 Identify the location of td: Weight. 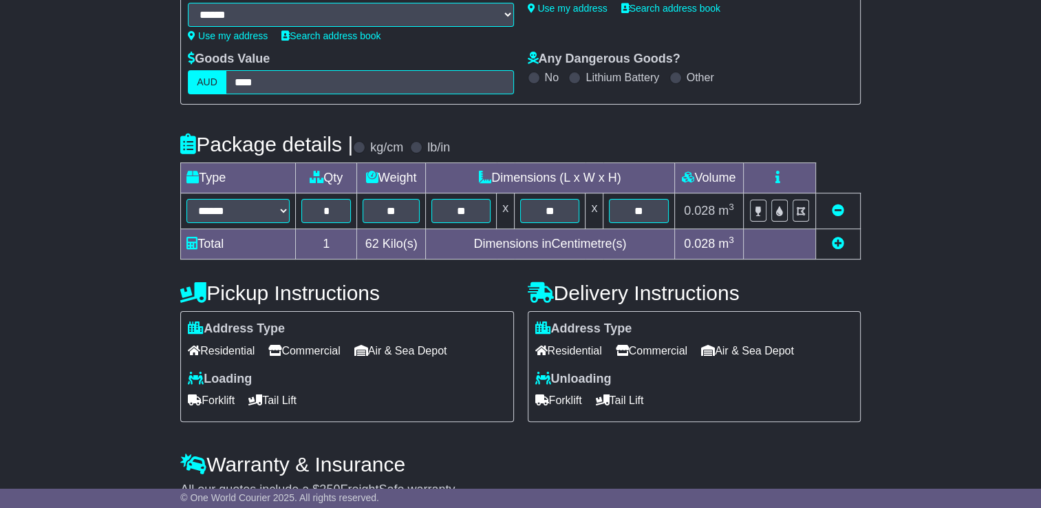
(392, 178).